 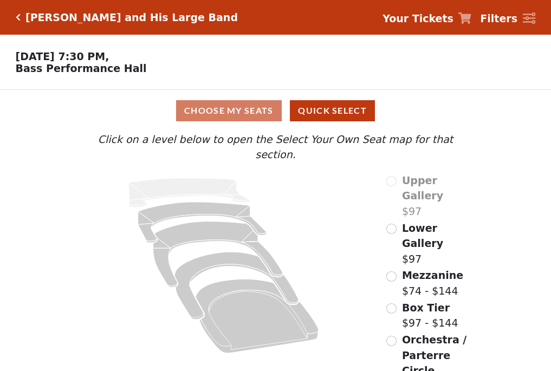 What do you see at coordinates (417, 18) in the screenshot?
I see `strong: Your Tickets` at bounding box center [417, 18].